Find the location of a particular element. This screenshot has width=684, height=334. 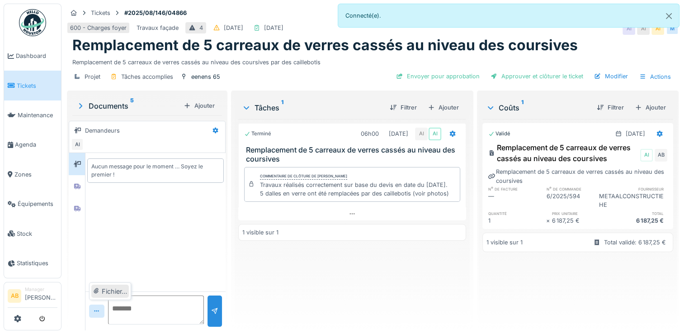

h6: n° de facture is located at coordinates (514, 188).